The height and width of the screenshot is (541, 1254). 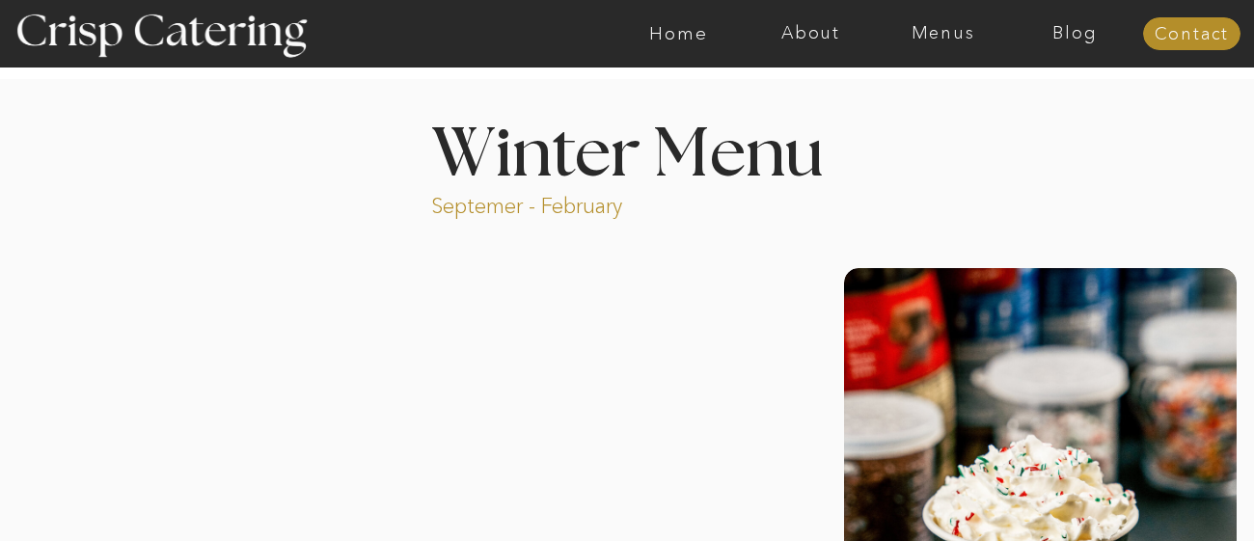 I want to click on h1: Winter Menu, so click(x=627, y=149).